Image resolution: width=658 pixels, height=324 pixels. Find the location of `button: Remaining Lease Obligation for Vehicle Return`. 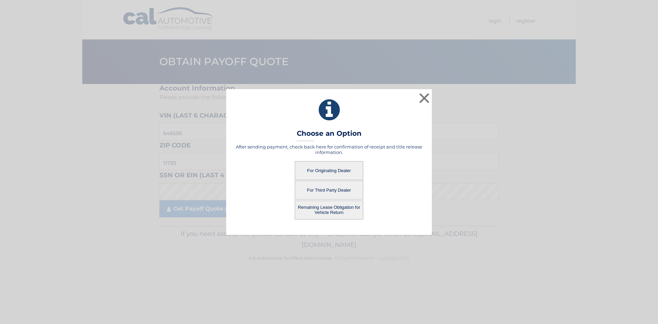

button: Remaining Lease Obligation for Vehicle Return is located at coordinates (329, 210).